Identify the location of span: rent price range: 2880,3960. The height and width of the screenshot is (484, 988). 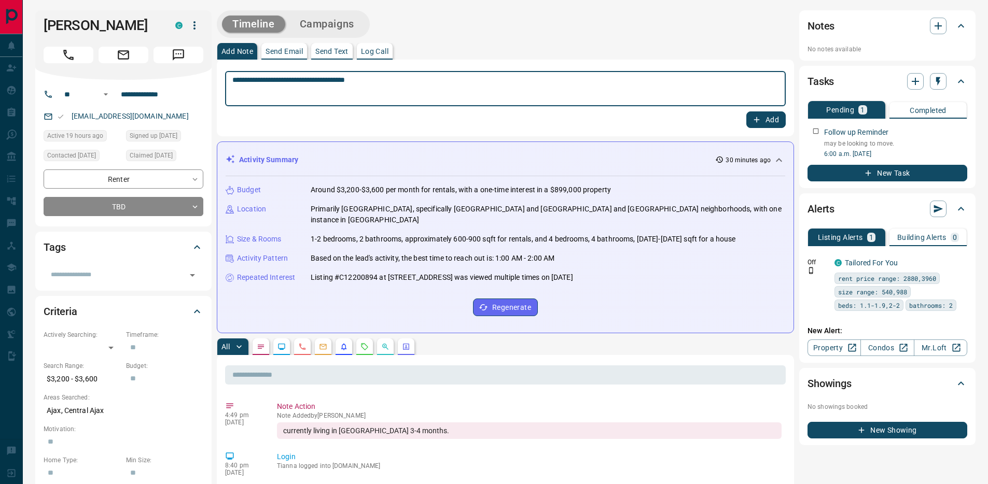
(887, 279).